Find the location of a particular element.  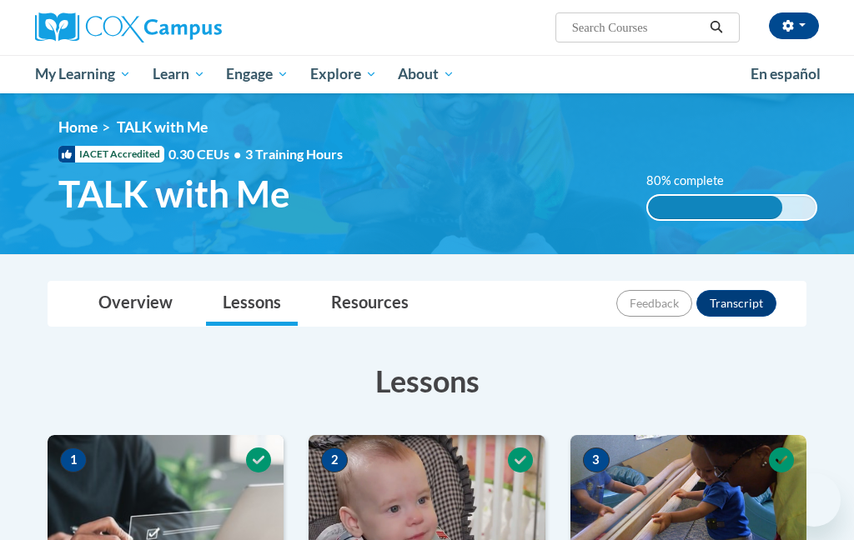

a: My Learning is located at coordinates (83, 74).